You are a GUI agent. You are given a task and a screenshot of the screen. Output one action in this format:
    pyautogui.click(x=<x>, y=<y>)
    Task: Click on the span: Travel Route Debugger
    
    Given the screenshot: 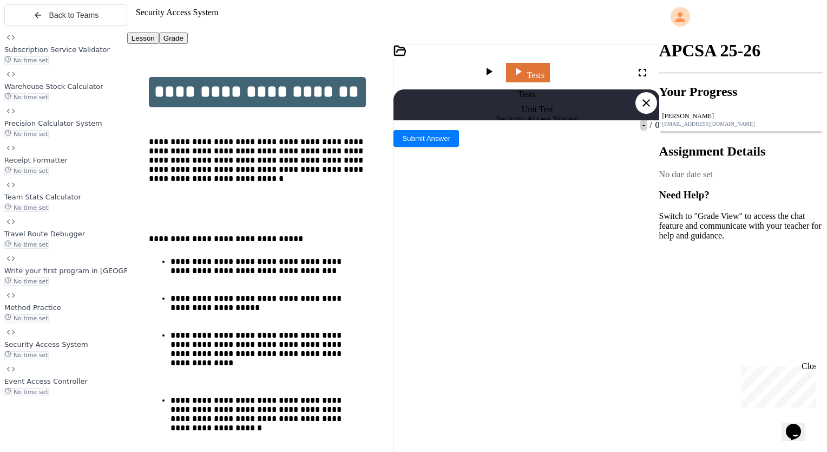 What is the action you would take?
    pyautogui.click(x=44, y=233)
    